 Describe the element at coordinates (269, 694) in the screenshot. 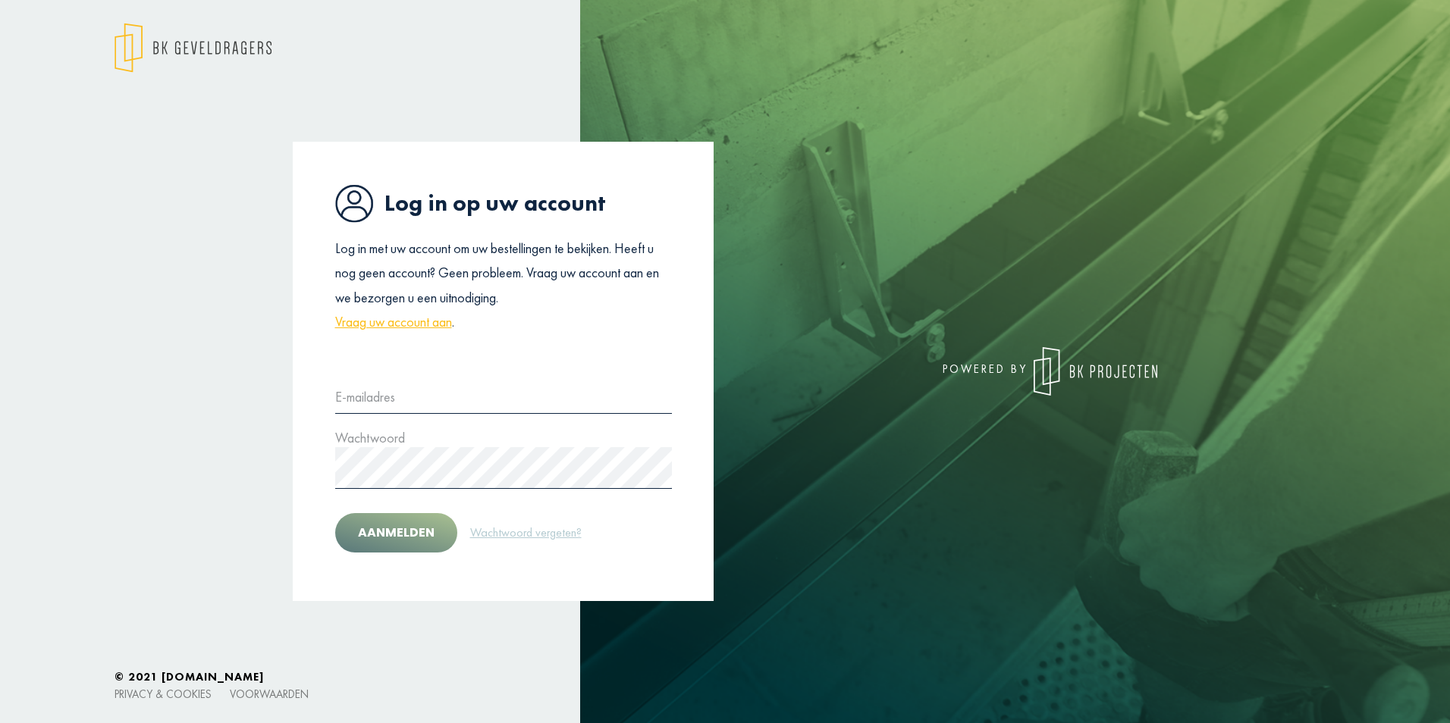

I see `a: Voorwaarden` at that location.